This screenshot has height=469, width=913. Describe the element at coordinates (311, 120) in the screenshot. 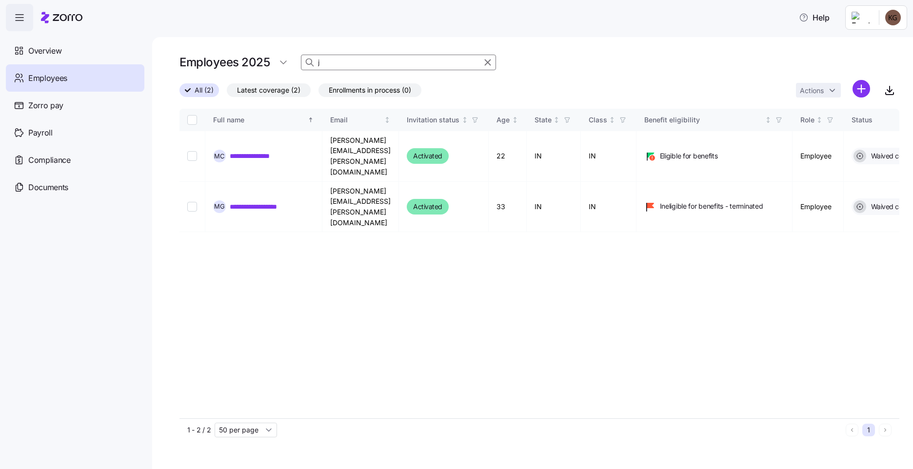

I see `div: Sorted ascending` at that location.